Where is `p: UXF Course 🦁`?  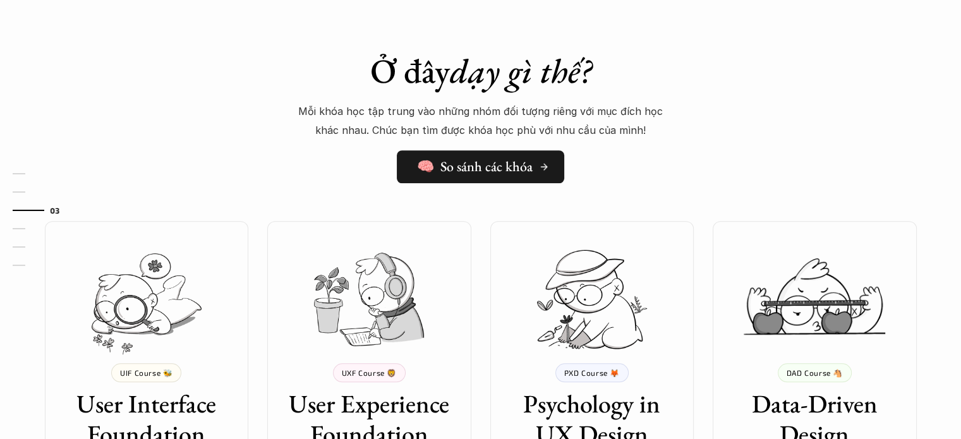
p: UXF Course 🦁 is located at coordinates (369, 373).